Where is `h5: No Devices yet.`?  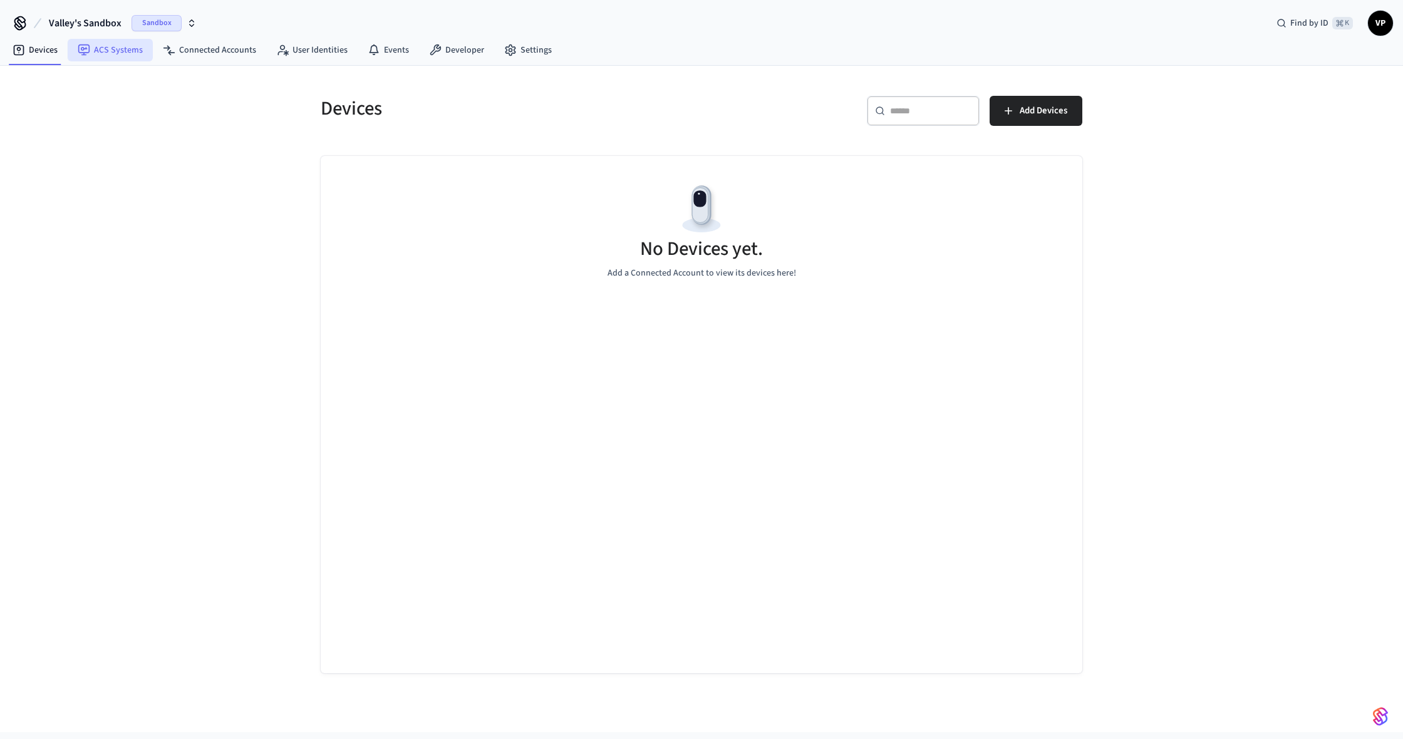 h5: No Devices yet. is located at coordinates (702, 249).